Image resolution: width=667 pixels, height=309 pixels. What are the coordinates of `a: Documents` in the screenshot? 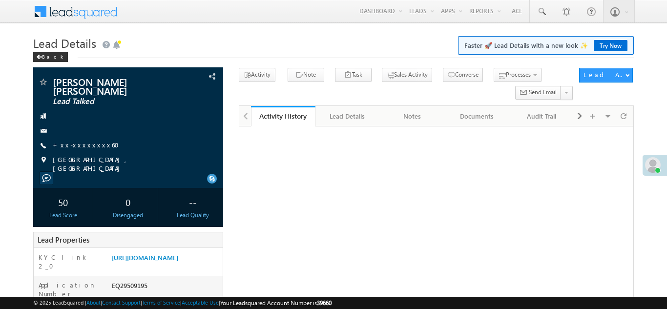 It's located at (477, 116).